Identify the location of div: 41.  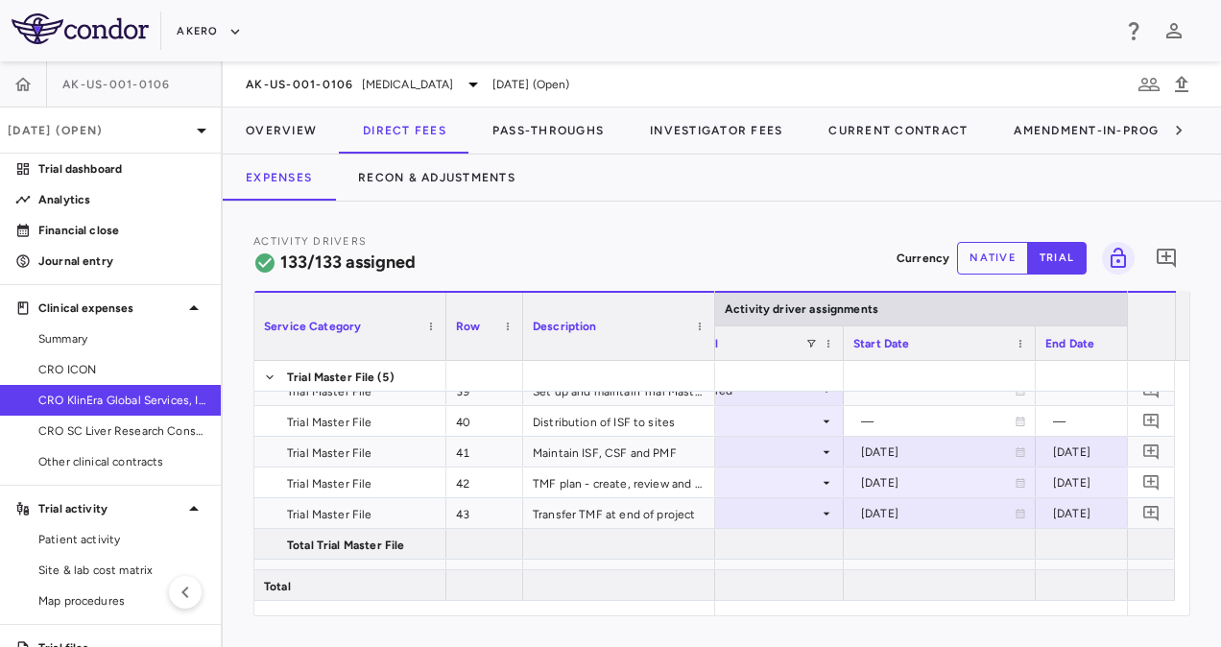
(485, 451).